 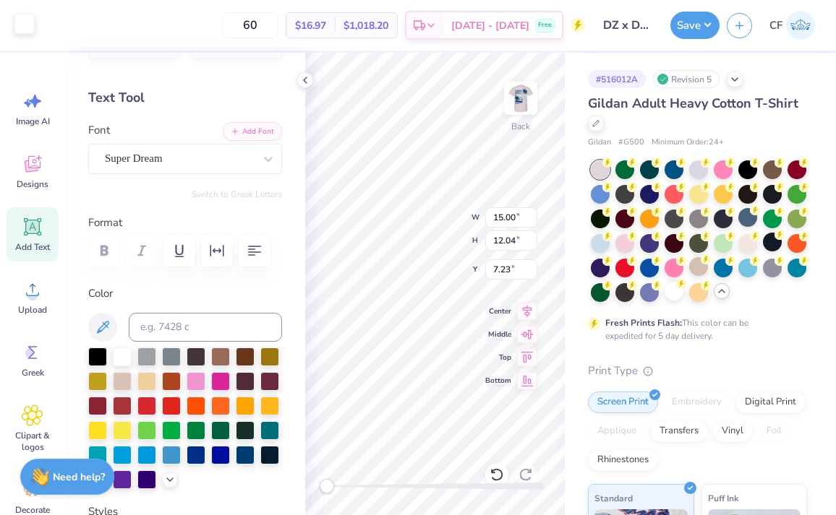 I want to click on img: Back, so click(x=520, y=98).